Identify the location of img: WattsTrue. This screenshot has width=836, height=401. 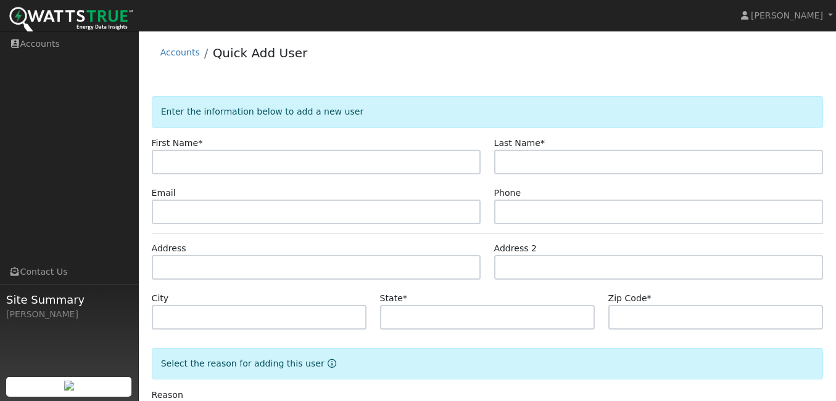
(71, 20).